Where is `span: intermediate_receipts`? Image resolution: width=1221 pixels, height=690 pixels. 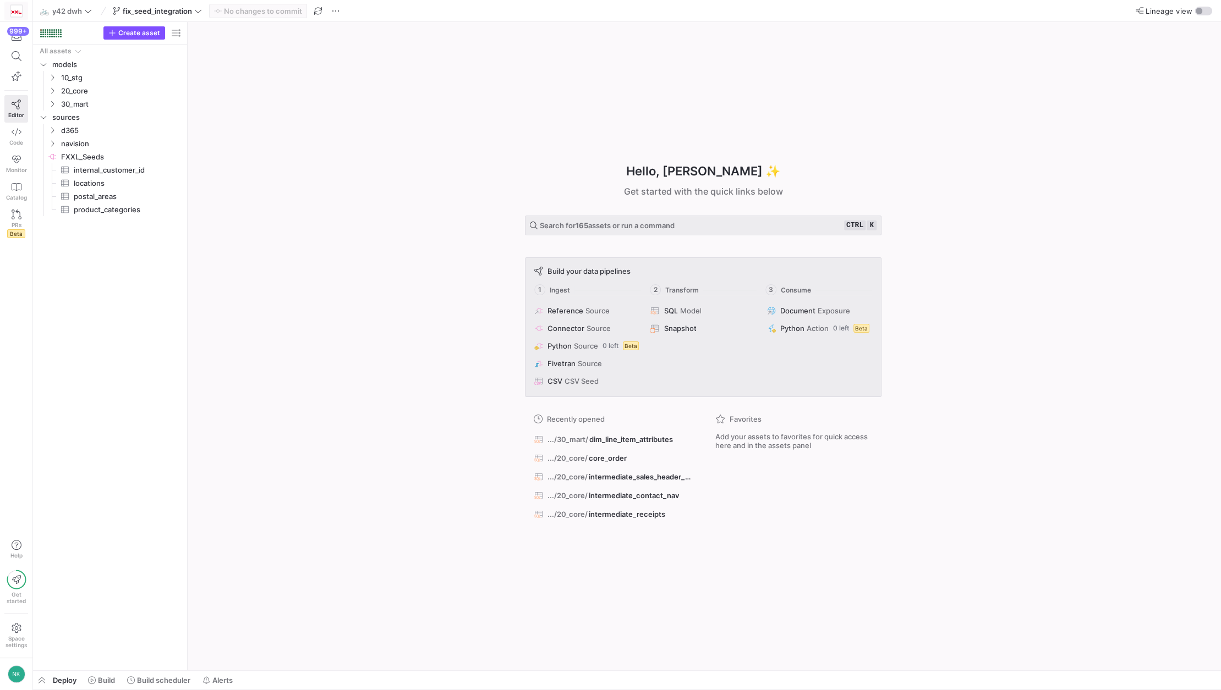 span: intermediate_receipts is located at coordinates (627, 514).